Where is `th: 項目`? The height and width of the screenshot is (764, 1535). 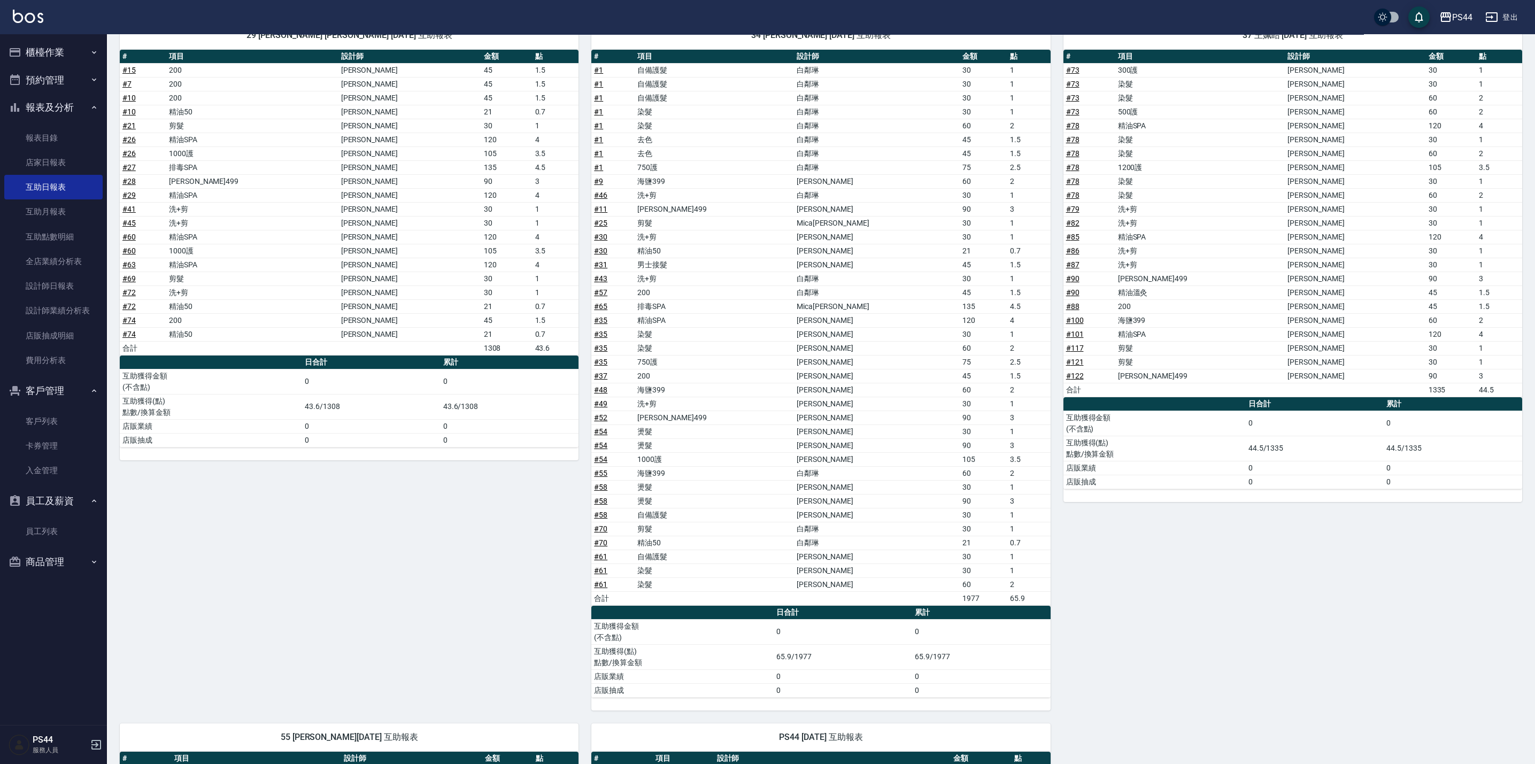
th: 項目 is located at coordinates (1200, 57).